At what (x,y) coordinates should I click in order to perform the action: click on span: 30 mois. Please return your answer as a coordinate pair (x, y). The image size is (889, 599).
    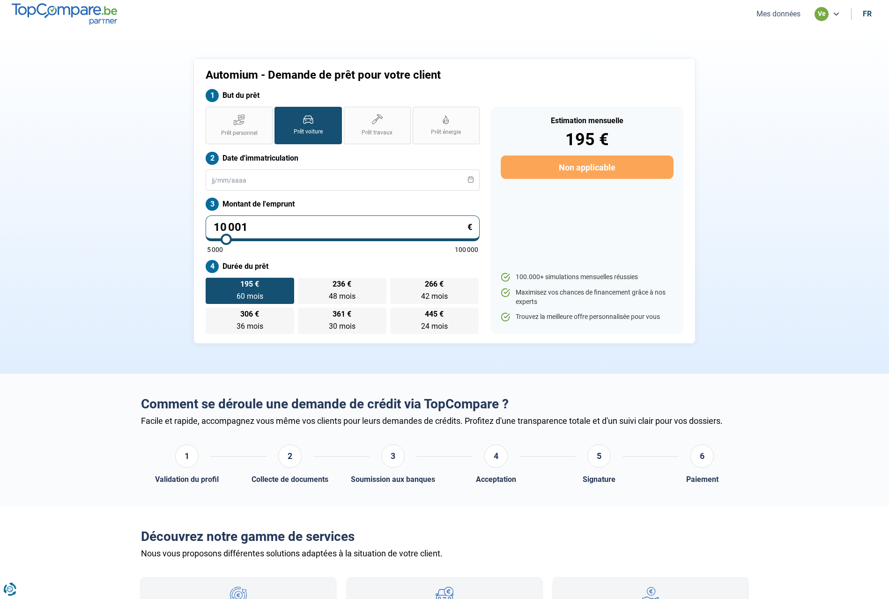
    Looking at the image, I should click on (342, 326).